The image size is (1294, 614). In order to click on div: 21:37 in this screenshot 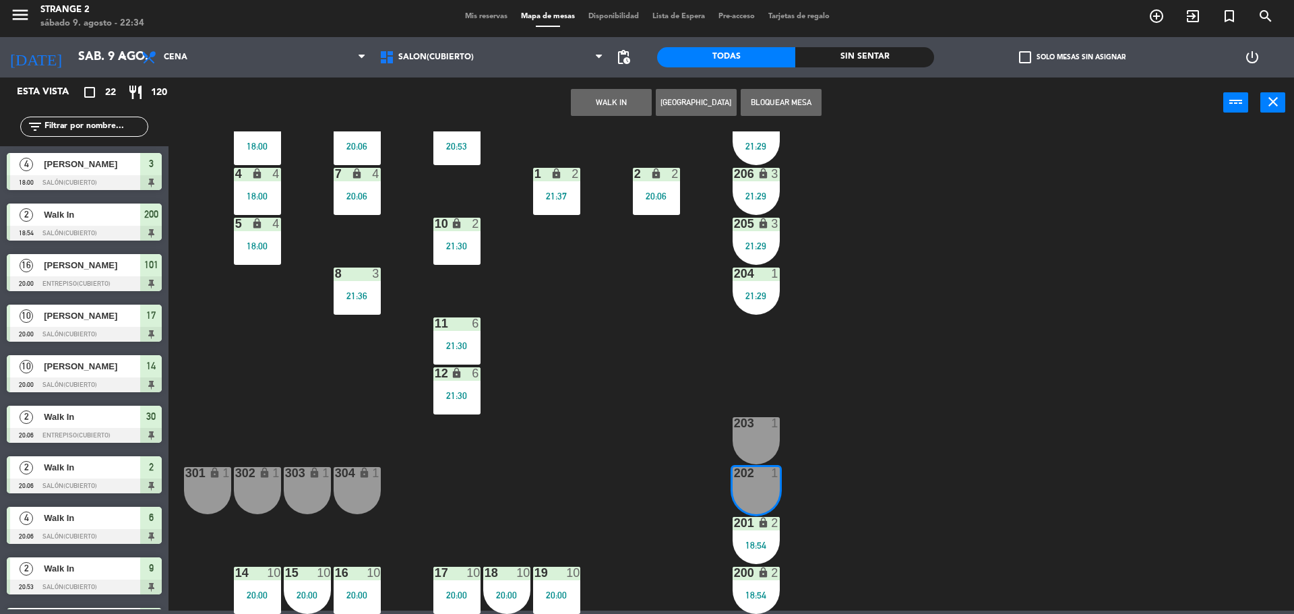, I will do `click(557, 196)`.